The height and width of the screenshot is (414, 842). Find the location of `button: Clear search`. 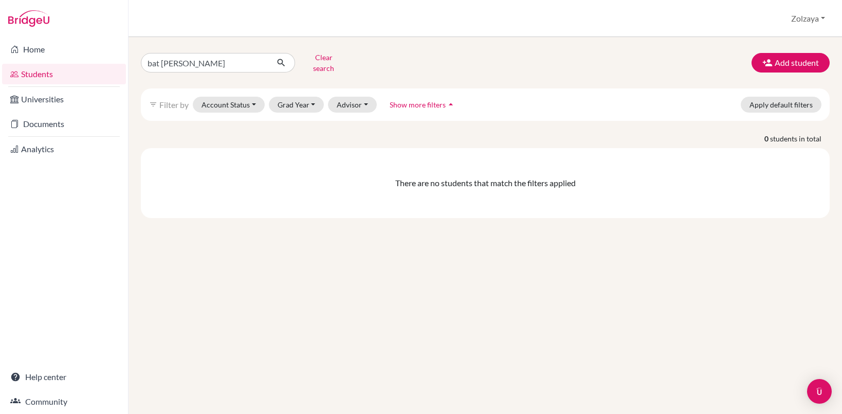

button: Clear search is located at coordinates (323, 63).